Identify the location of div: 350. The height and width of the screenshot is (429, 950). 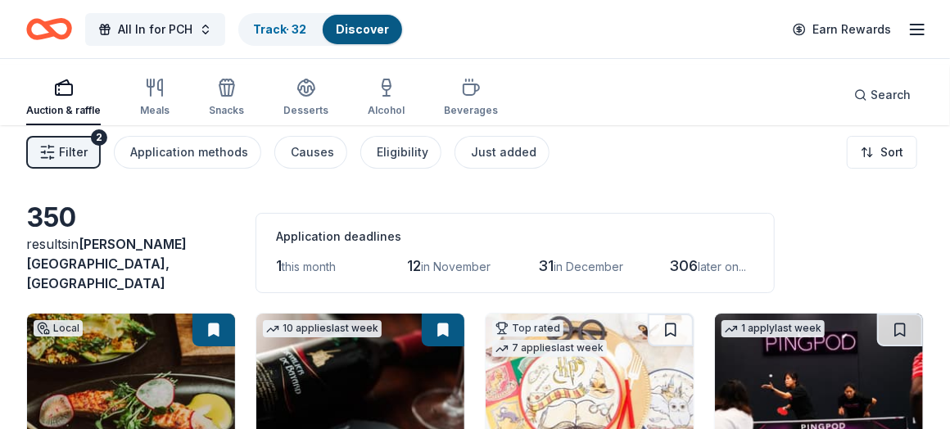
(131, 218).